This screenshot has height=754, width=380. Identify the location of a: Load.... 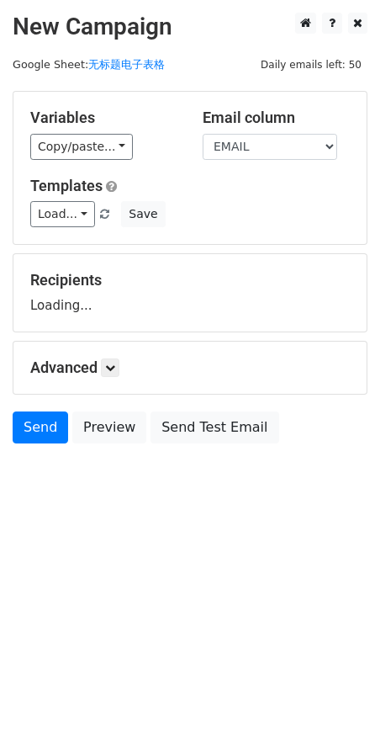
(62, 214).